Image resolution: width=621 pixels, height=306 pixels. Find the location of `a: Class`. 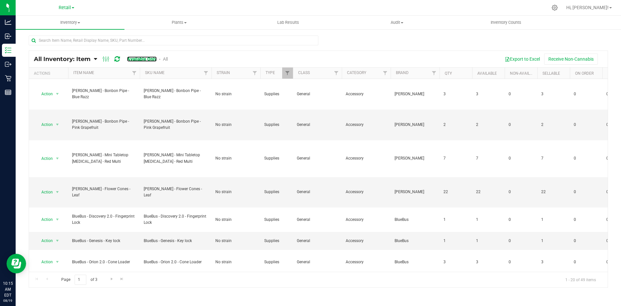

a: Class is located at coordinates (304, 73).